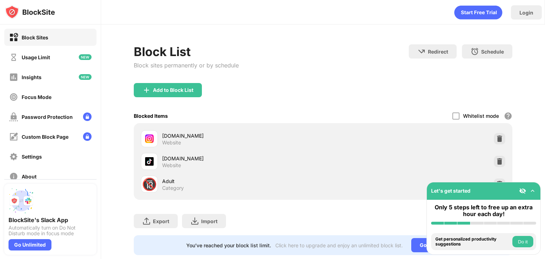 This screenshot has height=259, width=545. I want to click on img: customize-block-page-off.svg, so click(13, 137).